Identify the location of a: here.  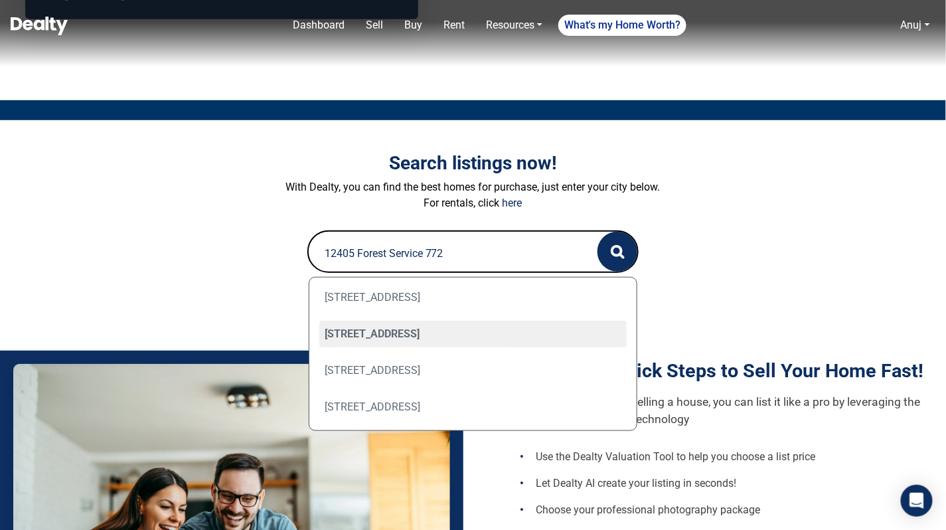
(512, 202).